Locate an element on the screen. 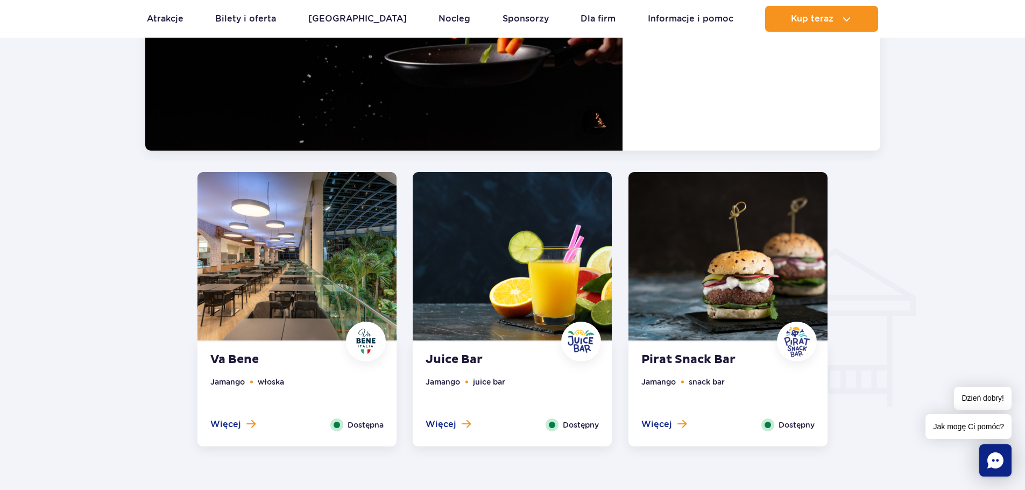  strong: Juice Bar is located at coordinates (491, 360).